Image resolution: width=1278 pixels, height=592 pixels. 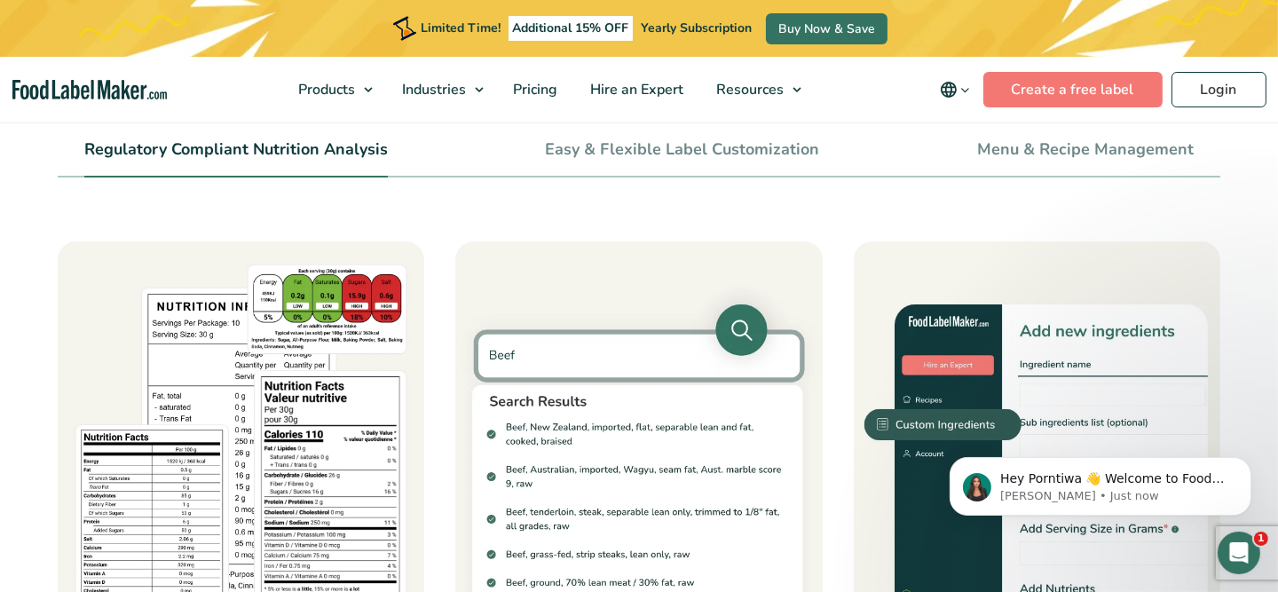 What do you see at coordinates (326, 90) in the screenshot?
I see `span: Products` at bounding box center [326, 90].